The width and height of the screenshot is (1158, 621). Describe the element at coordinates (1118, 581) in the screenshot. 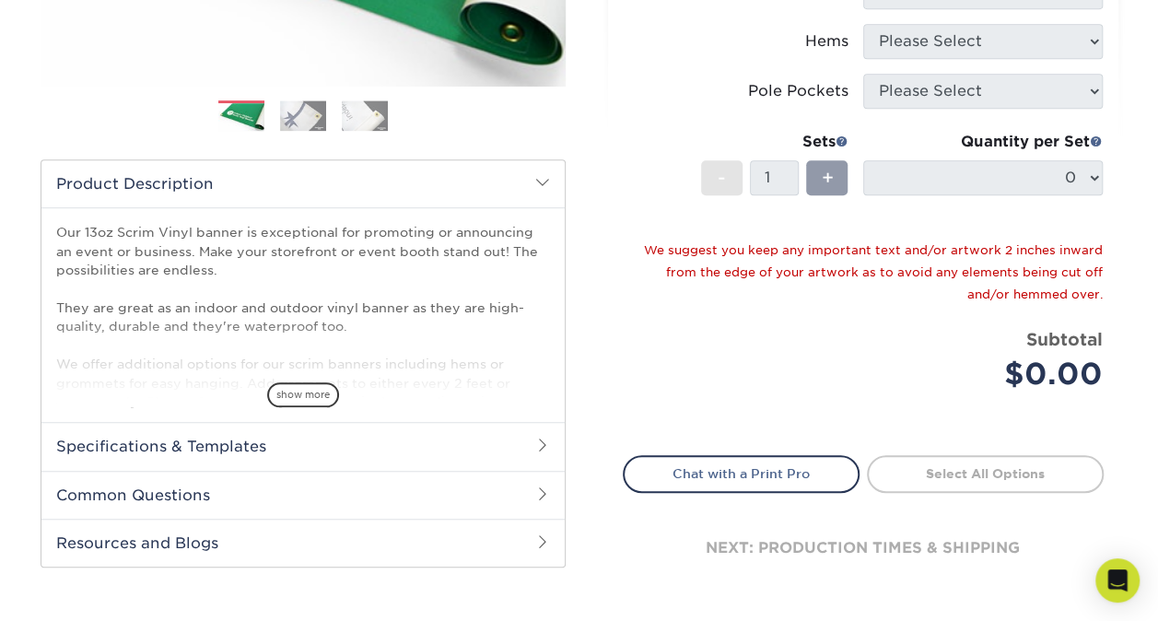

I see `div: Open Intercom Messenger` at that location.